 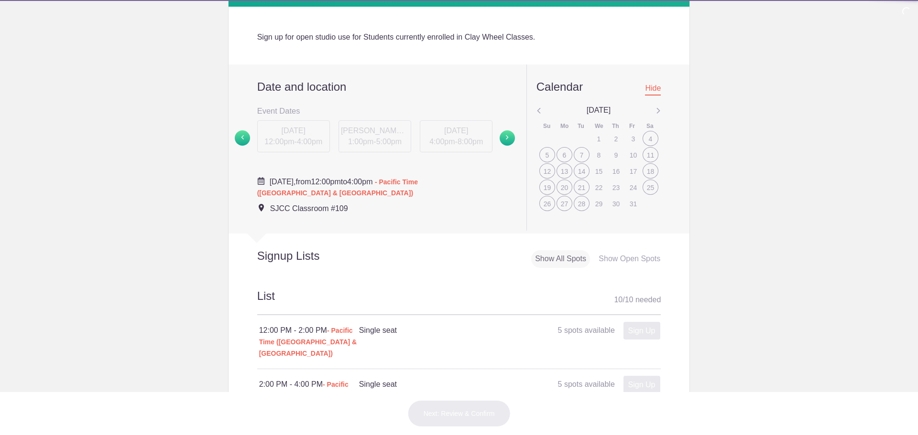 What do you see at coordinates (547, 187) in the screenshot?
I see `div: 19` at bounding box center [547, 187].